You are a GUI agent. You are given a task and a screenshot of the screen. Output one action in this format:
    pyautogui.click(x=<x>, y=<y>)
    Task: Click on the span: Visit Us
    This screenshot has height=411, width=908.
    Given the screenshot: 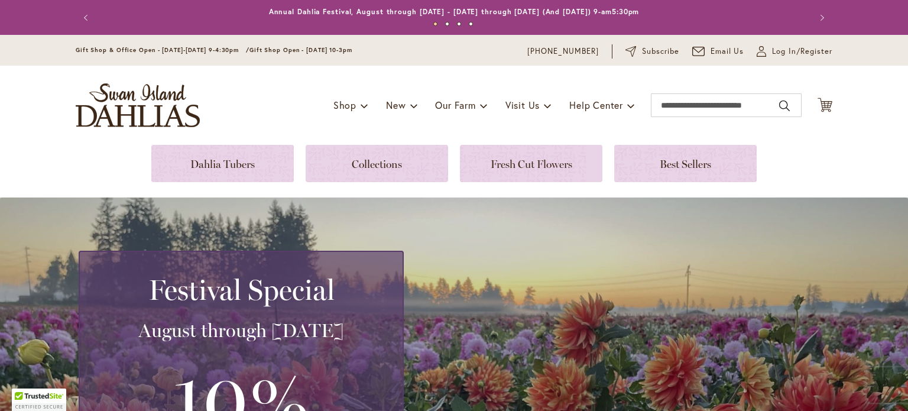 What is the action you would take?
    pyautogui.click(x=522, y=105)
    